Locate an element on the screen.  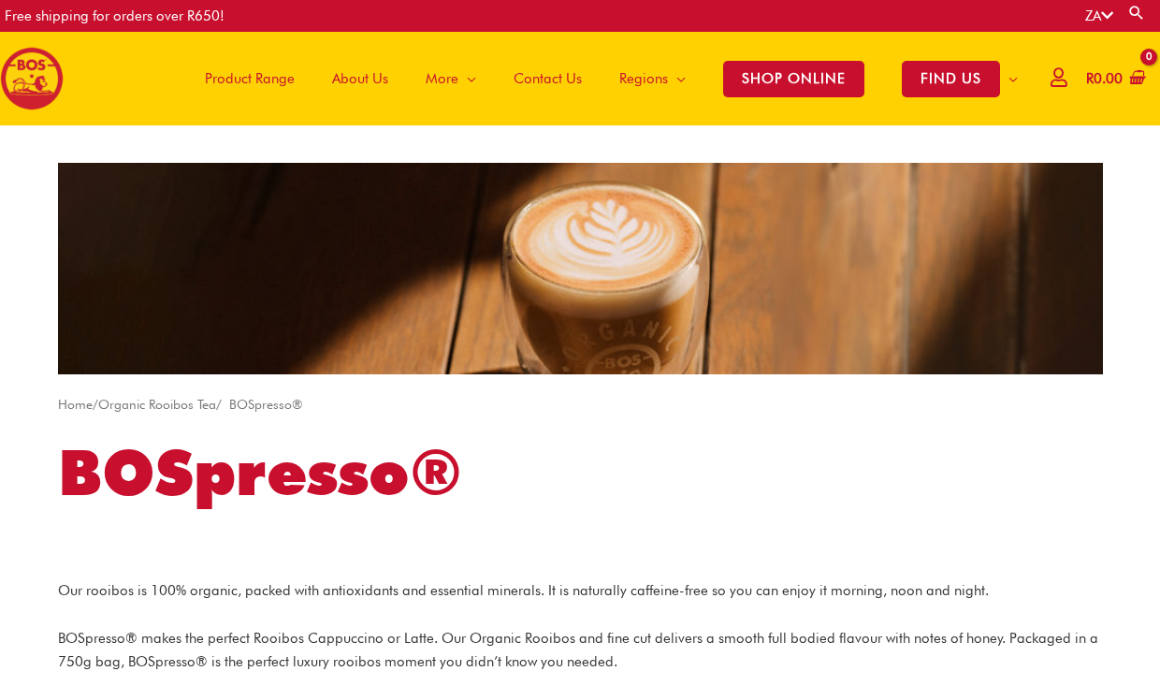
span: More is located at coordinates (442, 79).